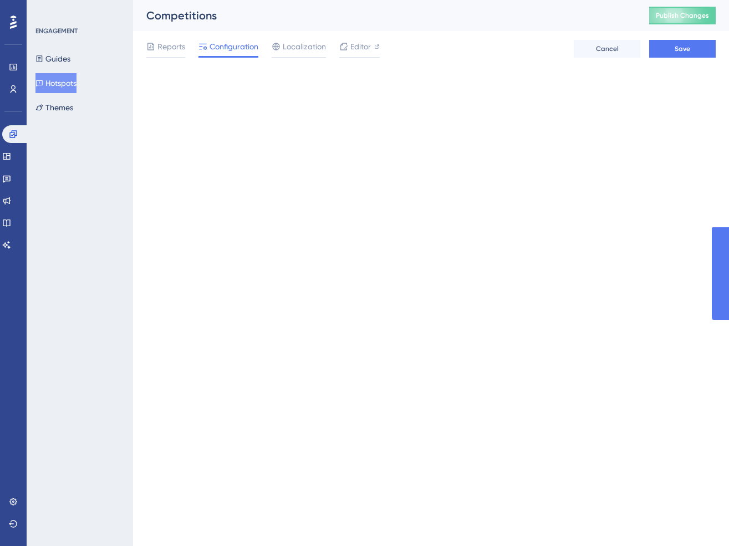 This screenshot has height=546, width=729. Describe the element at coordinates (56, 83) in the screenshot. I see `button: Hotspots` at that location.